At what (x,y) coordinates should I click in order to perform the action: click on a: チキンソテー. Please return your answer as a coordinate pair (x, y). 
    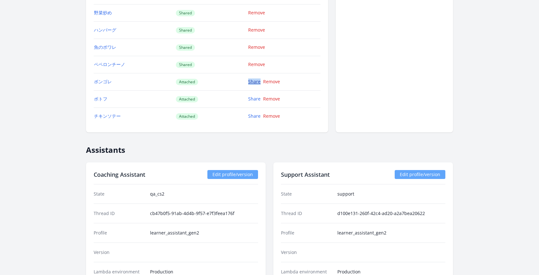
    Looking at the image, I should click on (107, 116).